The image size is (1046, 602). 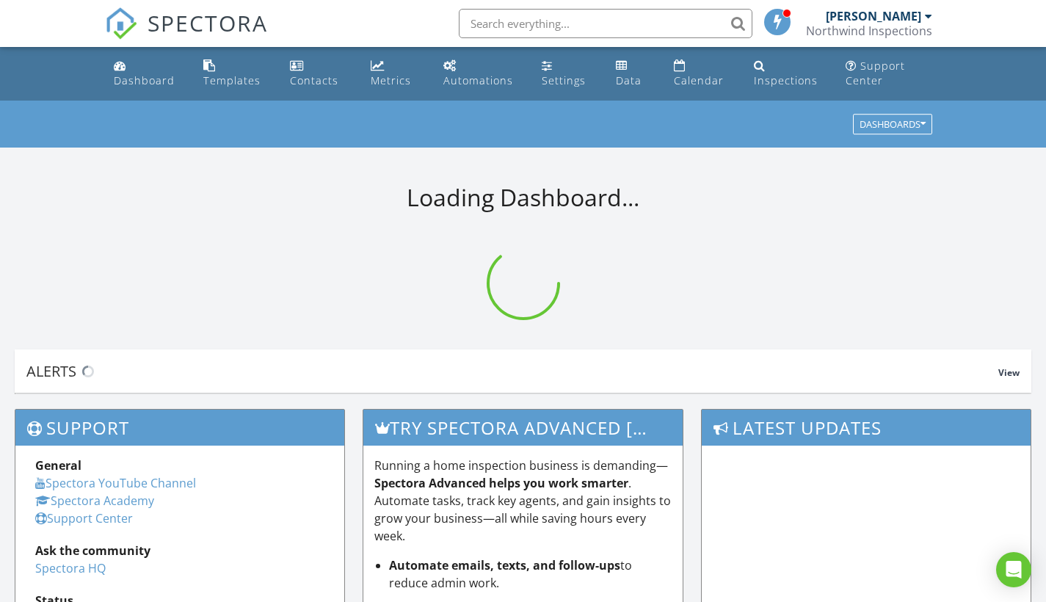 What do you see at coordinates (1009, 372) in the screenshot?
I see `span: View` at bounding box center [1009, 372].